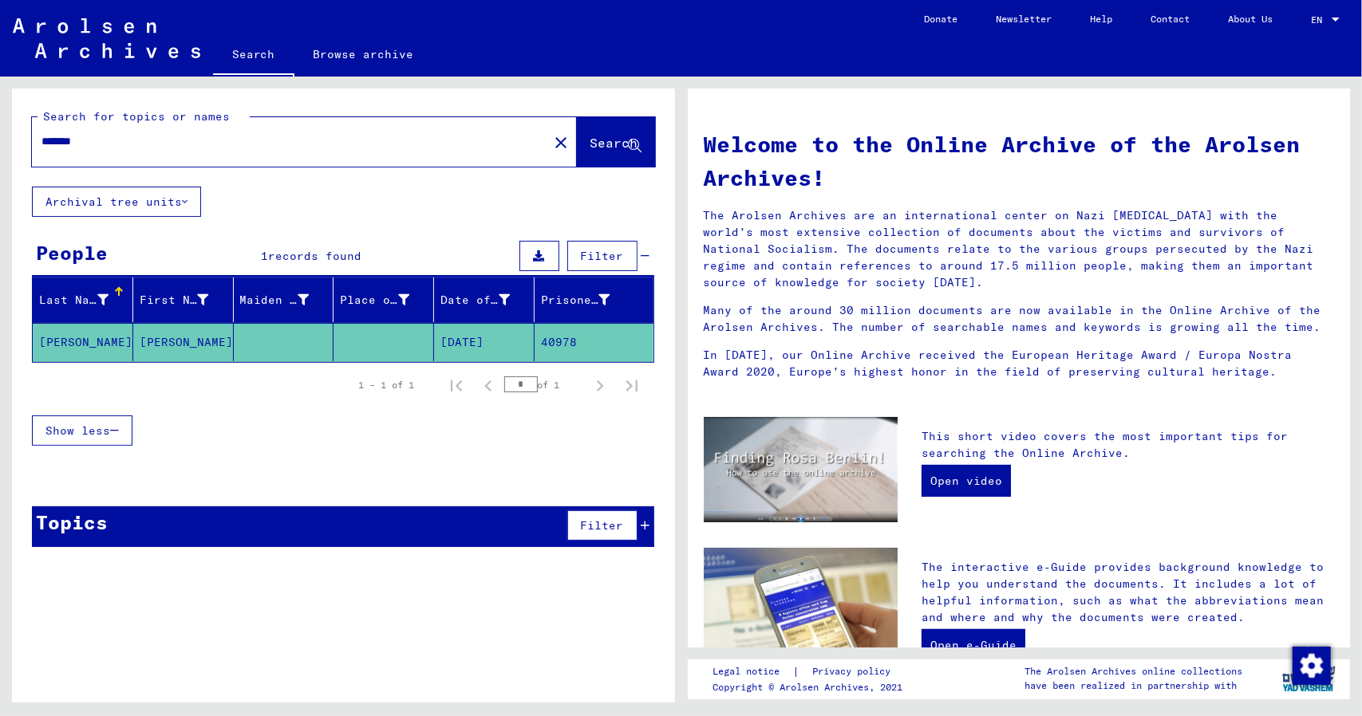 The height and width of the screenshot is (716, 1362). Describe the element at coordinates (77, 431) in the screenshot. I see `span: Show less` at that location.